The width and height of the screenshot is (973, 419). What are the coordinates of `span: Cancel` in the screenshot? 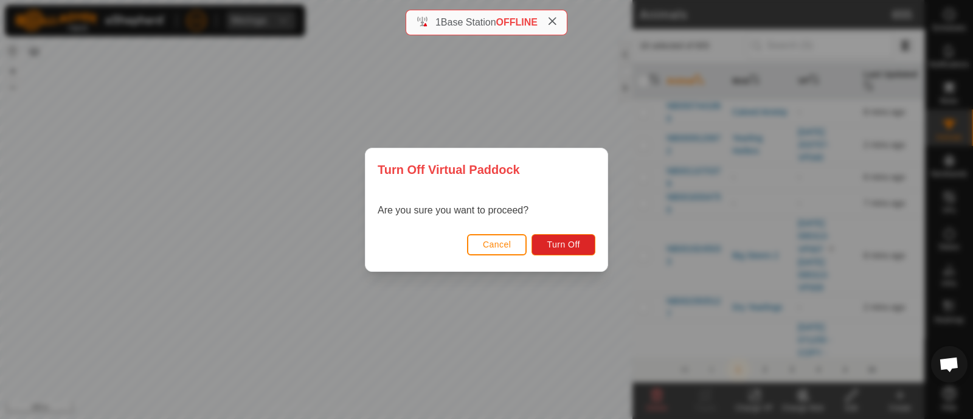 It's located at (497, 244).